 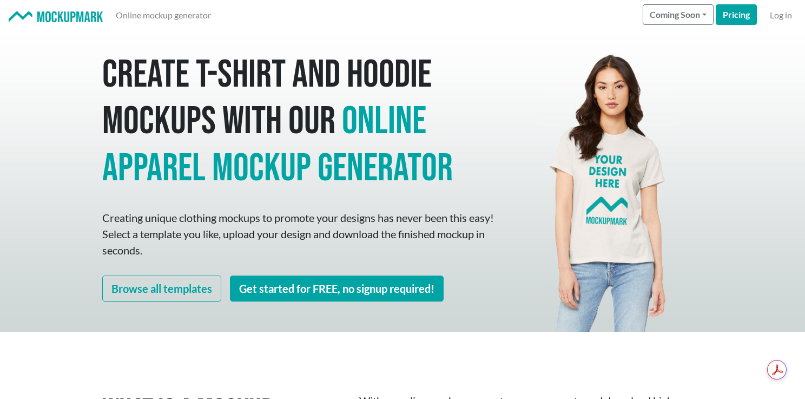 I want to click on a: Online mockup generator, so click(x=163, y=15).